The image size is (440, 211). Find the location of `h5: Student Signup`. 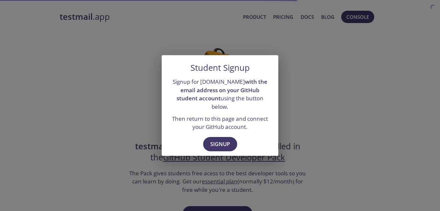

h5: Student Signup is located at coordinates (220, 68).